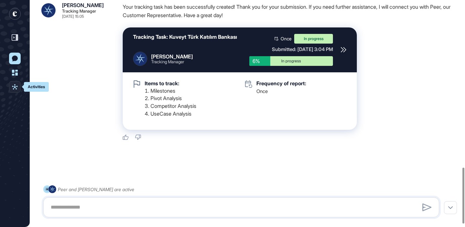  I want to click on div: Once, so click(262, 91).